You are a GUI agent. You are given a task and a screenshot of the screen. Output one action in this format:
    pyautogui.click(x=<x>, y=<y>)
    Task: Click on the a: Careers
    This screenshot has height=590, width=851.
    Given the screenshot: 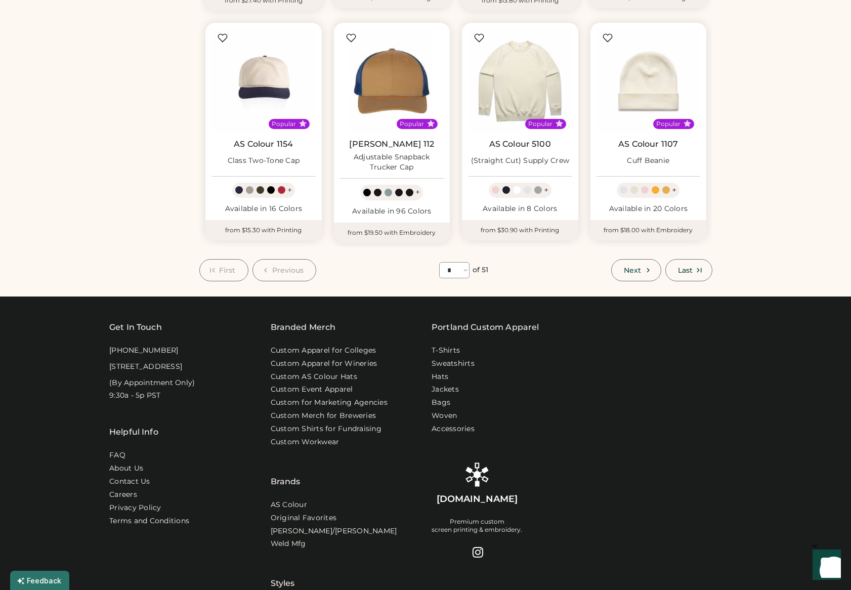 What is the action you would take?
    pyautogui.click(x=123, y=495)
    